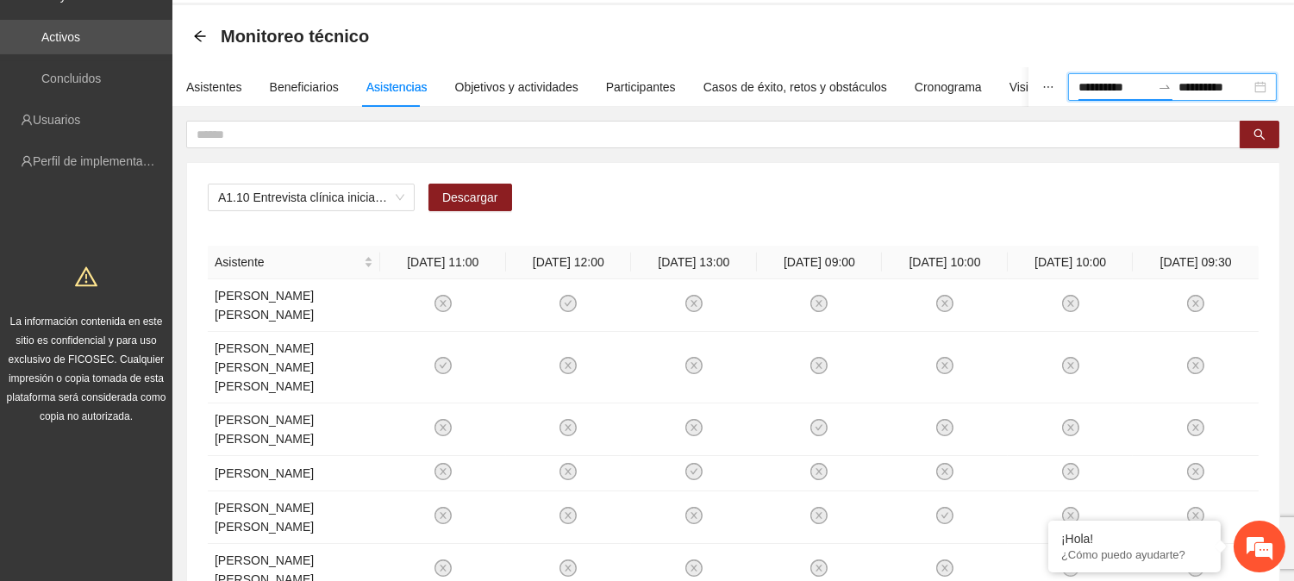 The image size is (1294, 581). I want to click on button: search, so click(1260, 135).